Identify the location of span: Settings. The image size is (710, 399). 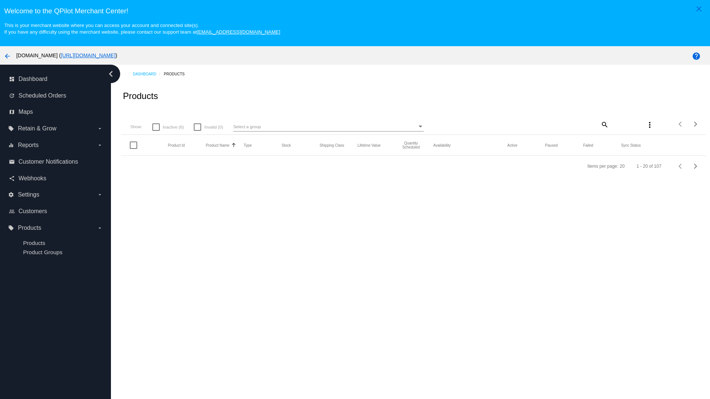
(28, 195).